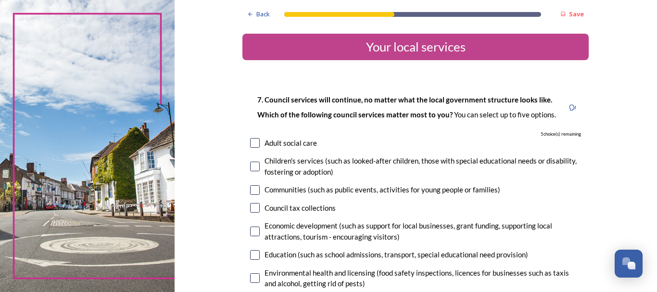 This screenshot has width=657, height=292. What do you see at coordinates (382, 189) in the screenshot?
I see `div: Communities (such as public events, activities for young people or families)` at bounding box center [382, 189].